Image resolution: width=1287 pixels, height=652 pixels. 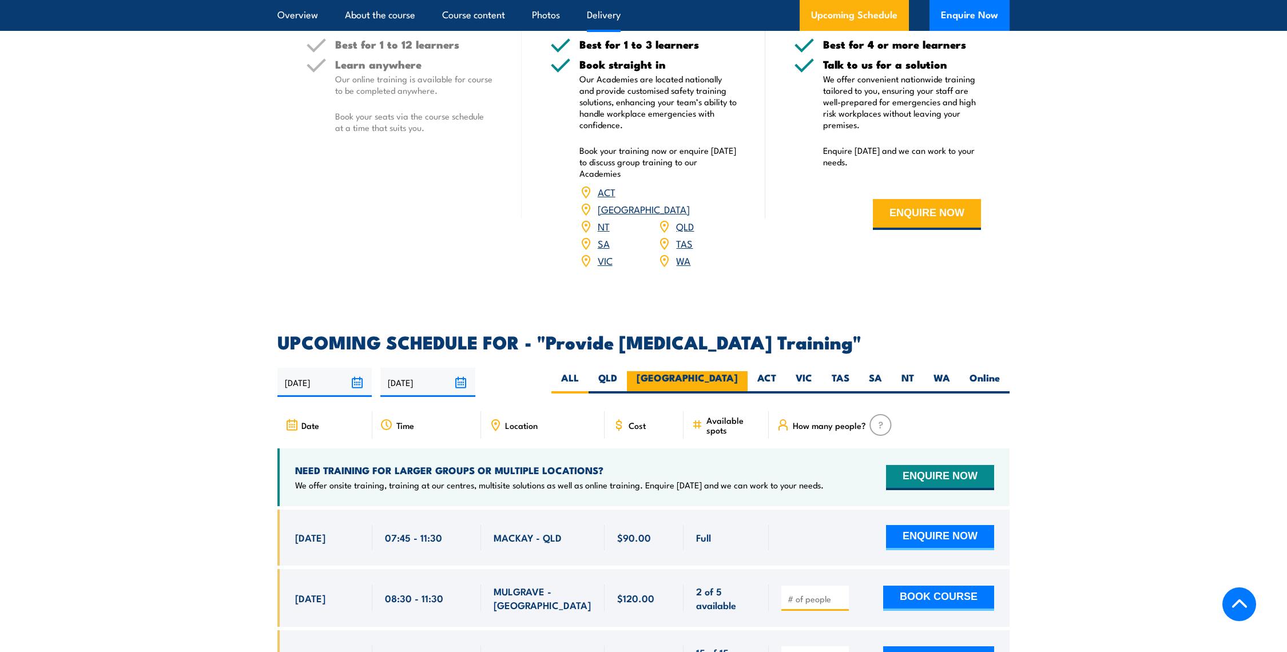 What do you see at coordinates (414, 64) in the screenshot?
I see `h5: Learn anywhere` at bounding box center [414, 64].